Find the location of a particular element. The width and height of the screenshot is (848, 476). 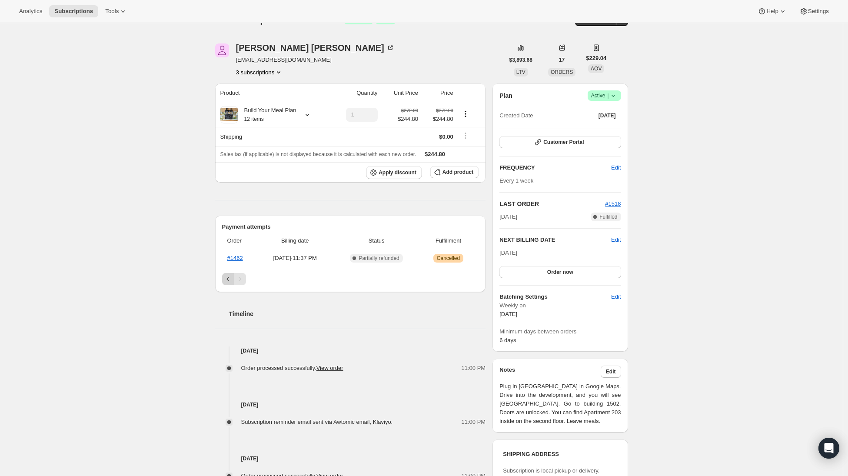

span: Billing date is located at coordinates (295, 241).